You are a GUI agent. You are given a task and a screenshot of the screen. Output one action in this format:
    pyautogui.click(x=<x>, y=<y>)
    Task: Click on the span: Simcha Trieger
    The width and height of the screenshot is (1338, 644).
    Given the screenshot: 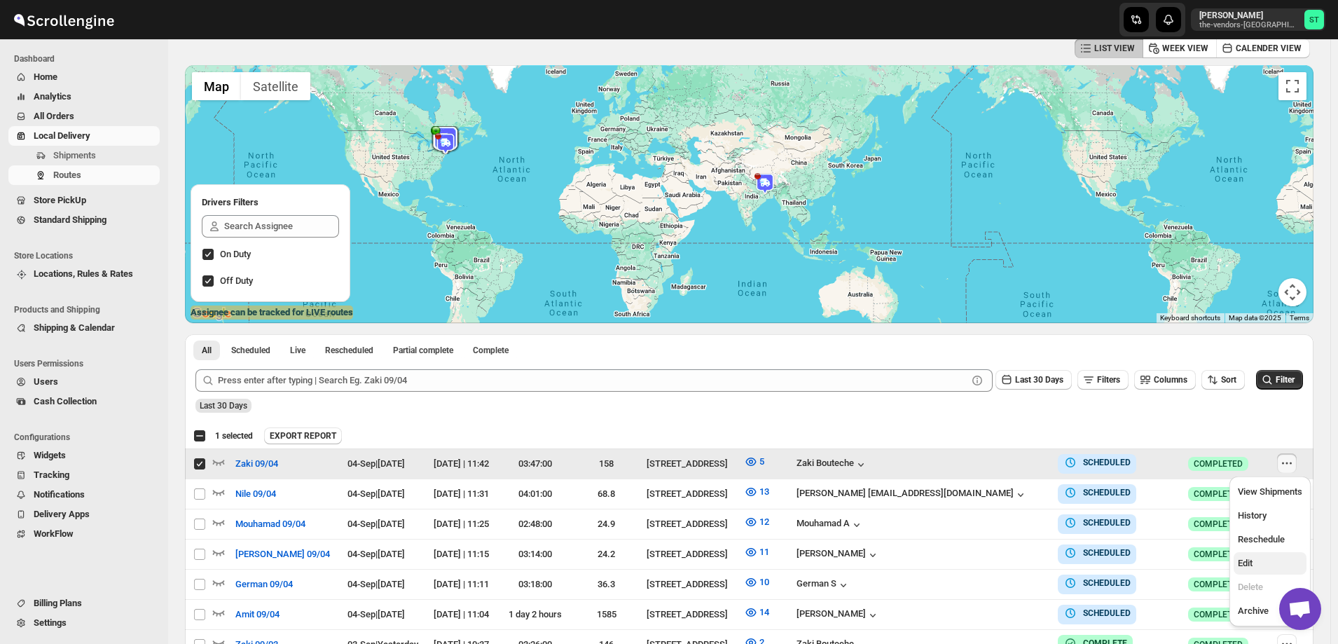 What is the action you would take?
    pyautogui.click(x=1314, y=20)
    